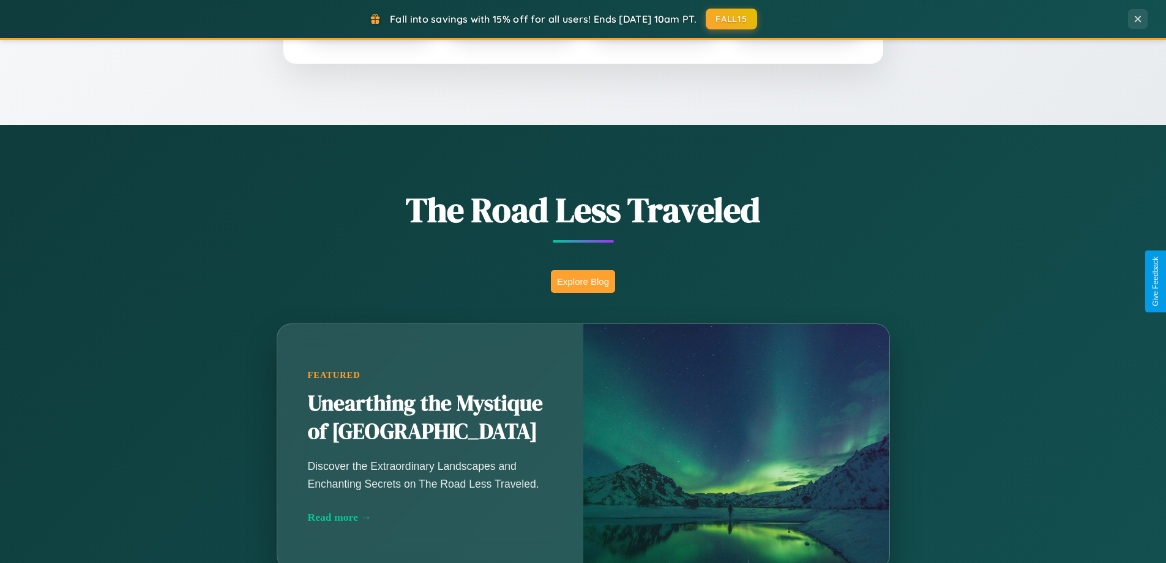 This screenshot has width=1166, height=563. What do you see at coordinates (1156, 281) in the screenshot?
I see `div: Give Feedback` at bounding box center [1156, 281].